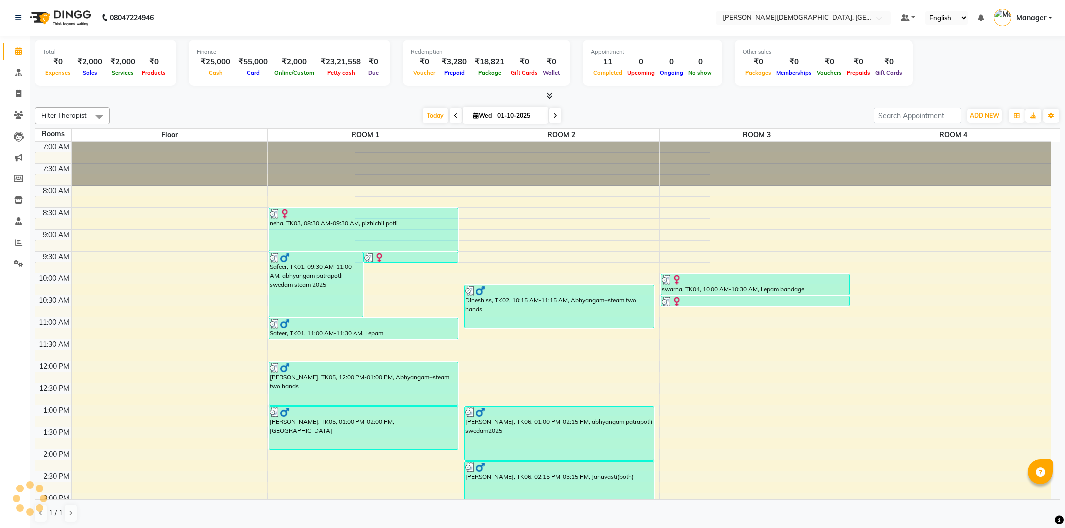  What do you see at coordinates (132, 18) in the screenshot?
I see `b: 08047224946` at bounding box center [132, 18].